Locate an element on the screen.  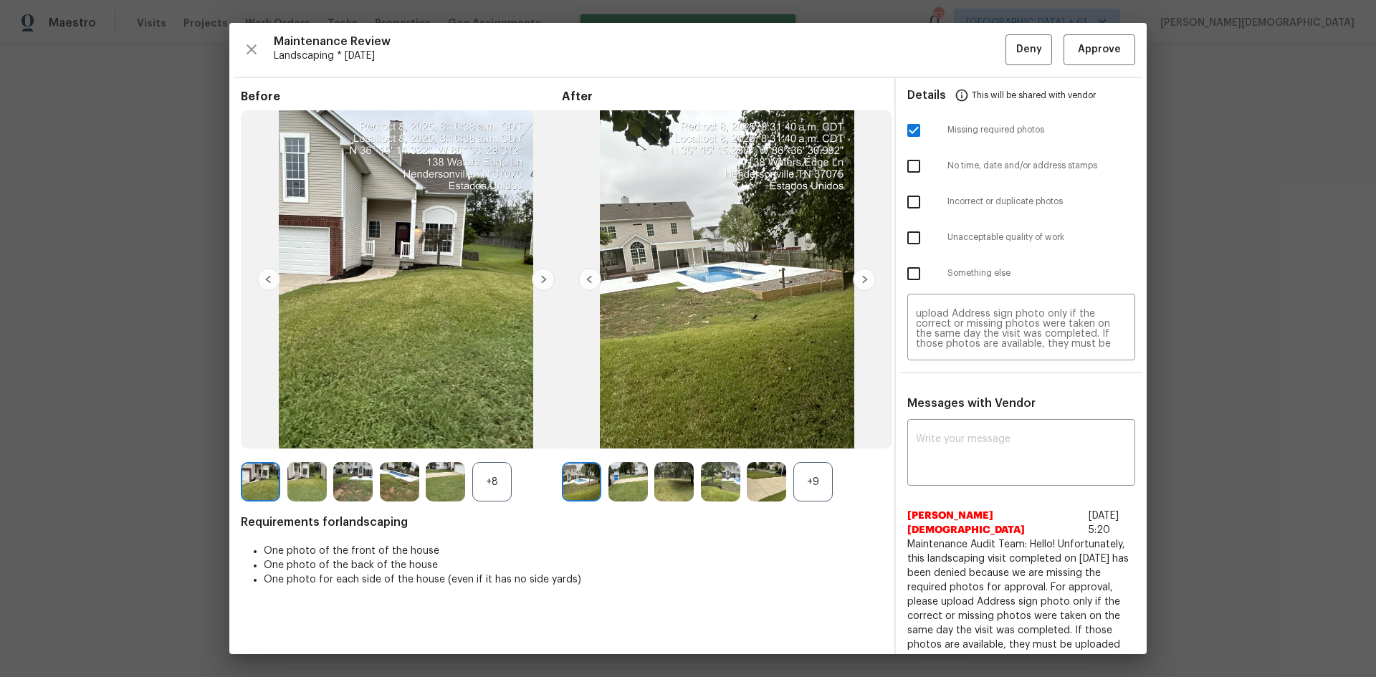
span: Before is located at coordinates (401, 97).